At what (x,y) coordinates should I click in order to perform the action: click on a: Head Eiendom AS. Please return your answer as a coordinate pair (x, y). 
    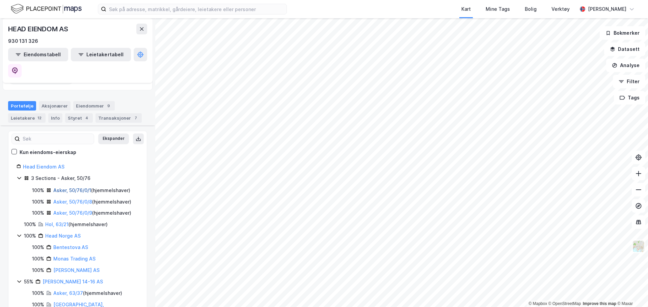
    Looking at the image, I should click on (44, 167).